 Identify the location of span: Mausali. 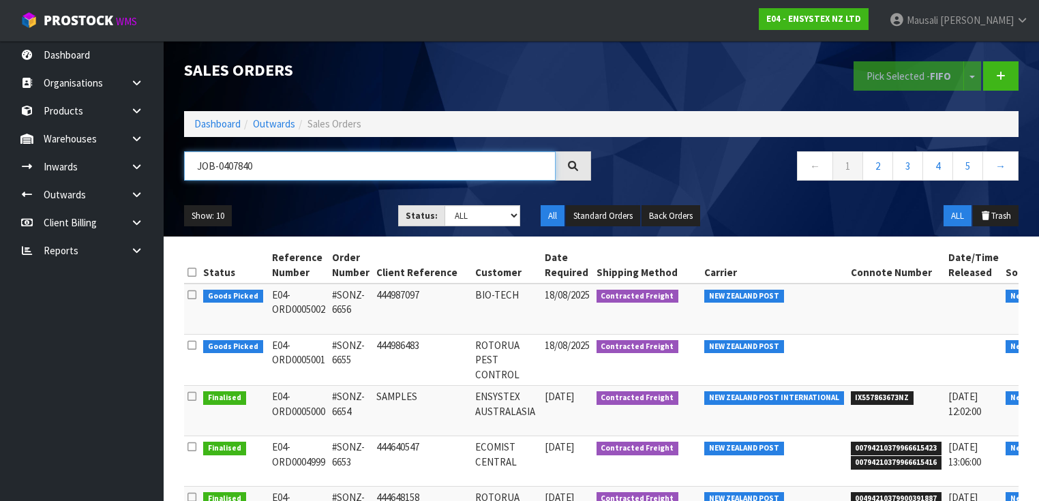
(923, 20).